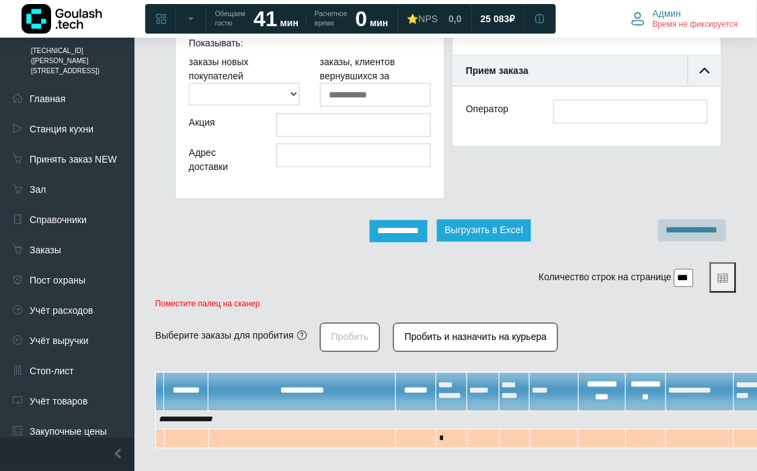  Describe the element at coordinates (484, 231) in the screenshot. I see `button: Выгрузить в Excel` at that location.